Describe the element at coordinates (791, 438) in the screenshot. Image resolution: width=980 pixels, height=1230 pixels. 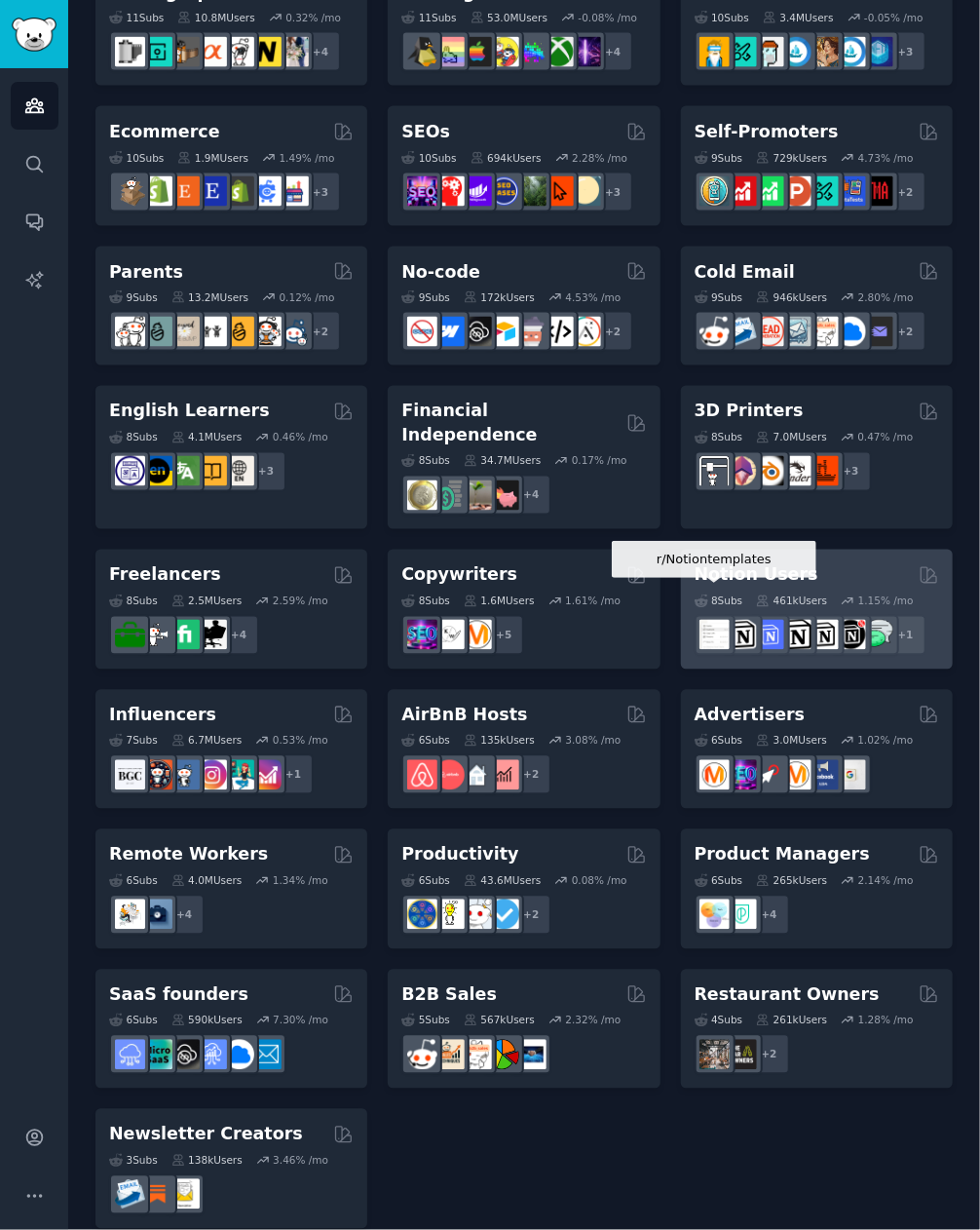
I see `div: 7.0M Users` at that location.